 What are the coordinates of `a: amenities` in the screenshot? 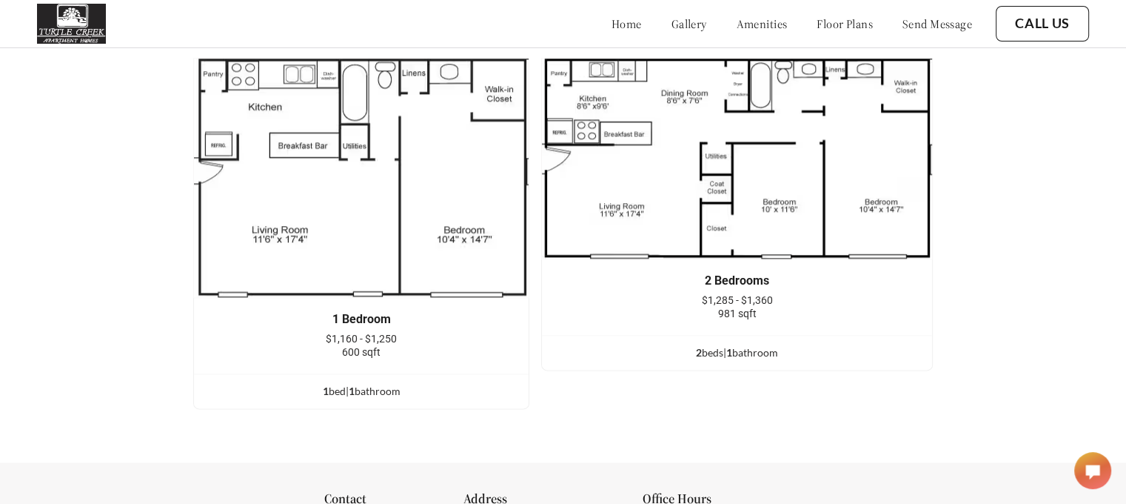 It's located at (762, 24).